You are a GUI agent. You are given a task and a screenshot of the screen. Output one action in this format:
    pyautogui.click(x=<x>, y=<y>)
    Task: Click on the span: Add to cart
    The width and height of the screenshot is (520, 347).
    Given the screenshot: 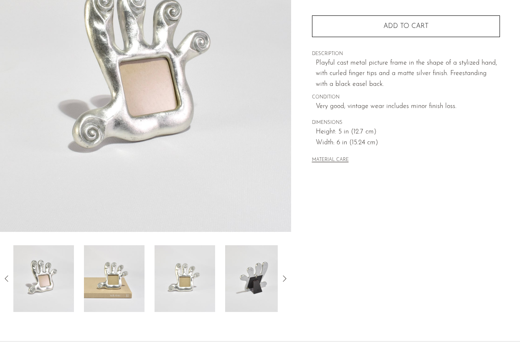 What is the action you would take?
    pyautogui.click(x=406, y=26)
    